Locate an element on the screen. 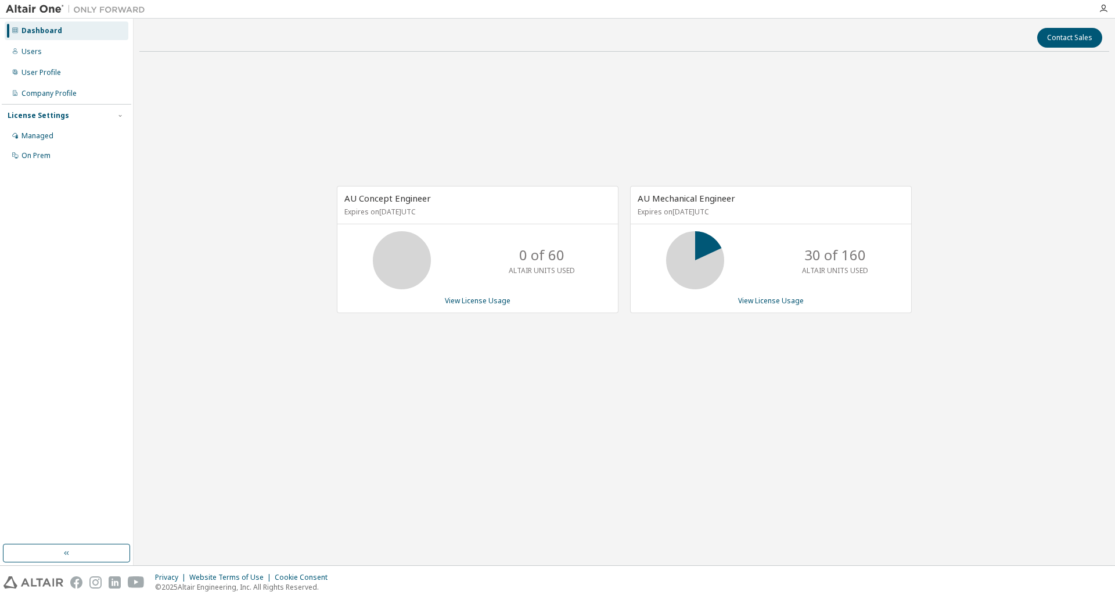  div: User Profile is located at coordinates (41, 73).